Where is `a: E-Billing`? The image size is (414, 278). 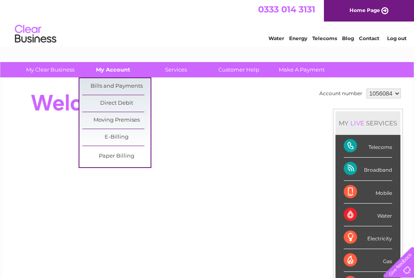
a: E-Billing is located at coordinates (116, 137).